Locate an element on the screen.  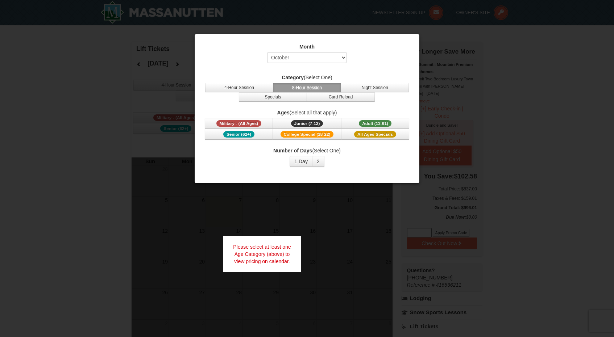
button: Senior (62+) is located at coordinates (239, 134).